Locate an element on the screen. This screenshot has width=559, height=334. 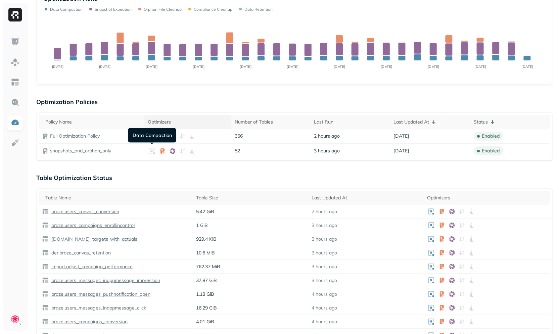
p: Data Retention is located at coordinates (258, 9).